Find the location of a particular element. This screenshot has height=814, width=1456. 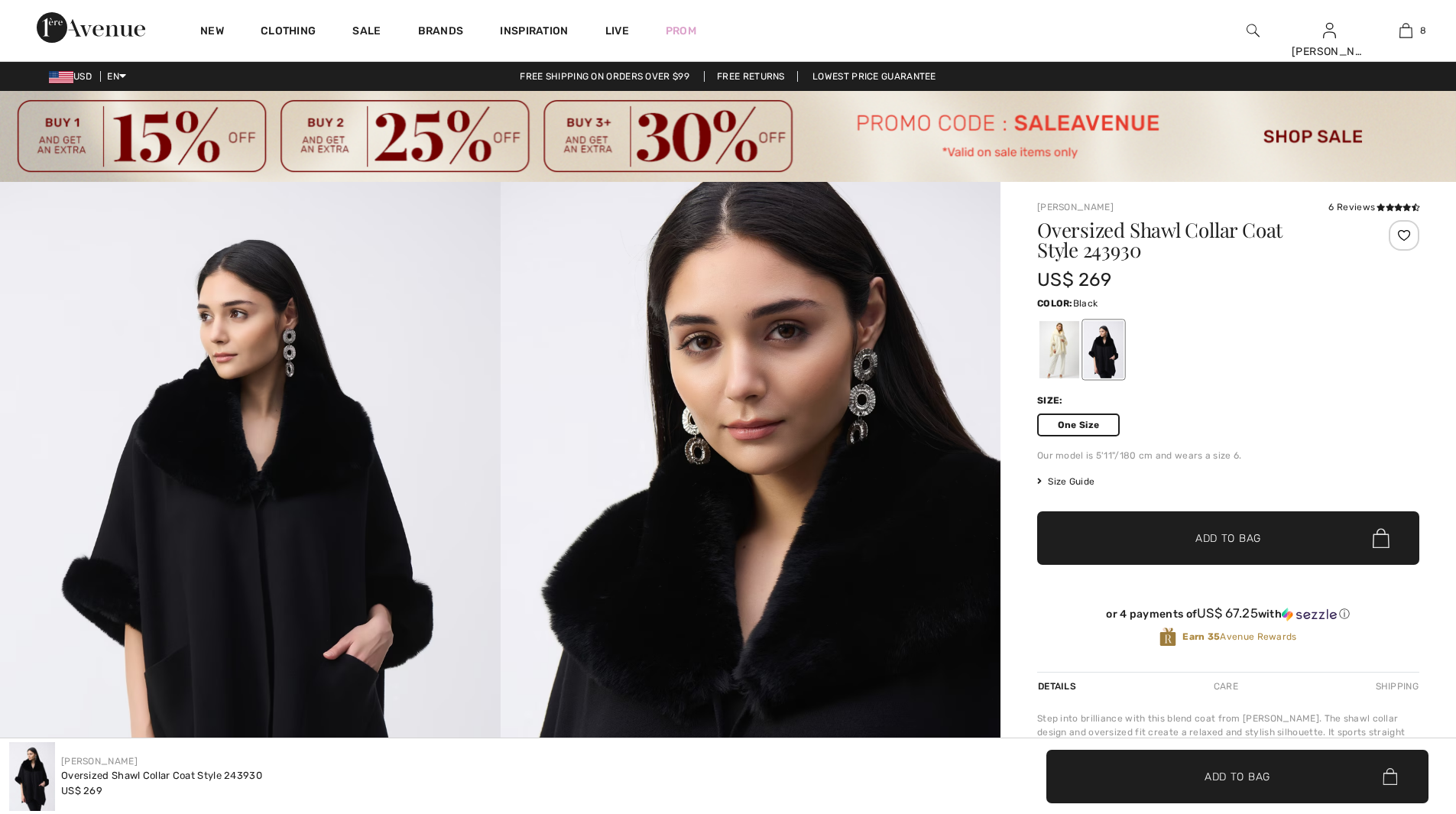

div: Vanilla 30 is located at coordinates (1059, 349).